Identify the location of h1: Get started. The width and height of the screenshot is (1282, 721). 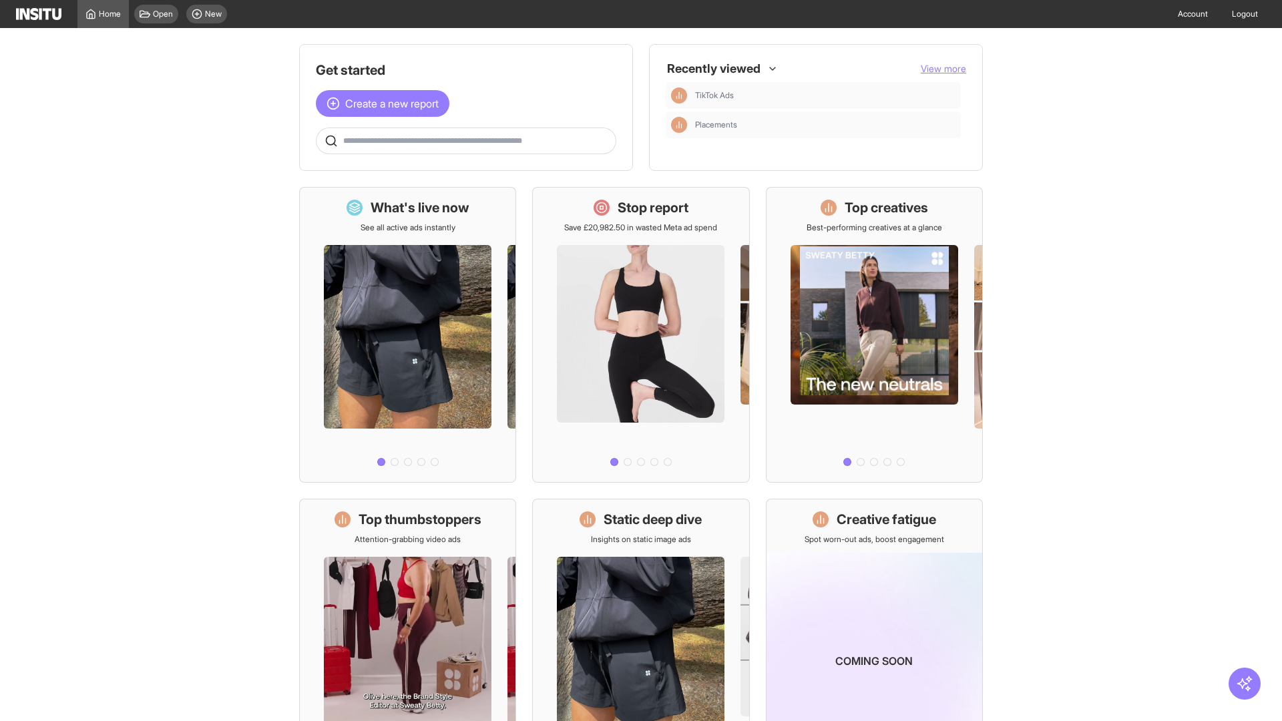
(466, 70).